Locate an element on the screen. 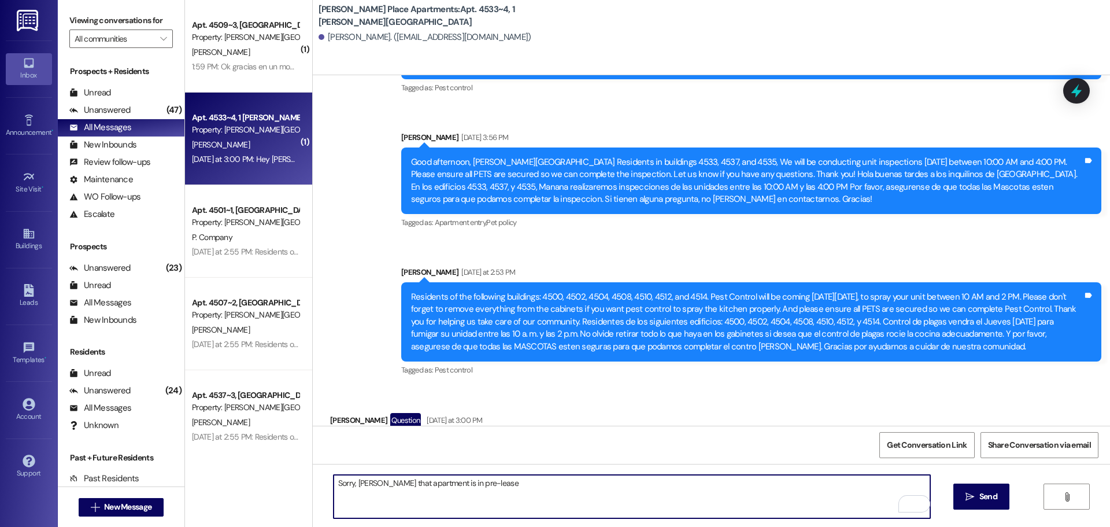 Image resolution: width=1110 pixels, height=527 pixels. div: Prospects is located at coordinates (121, 246).